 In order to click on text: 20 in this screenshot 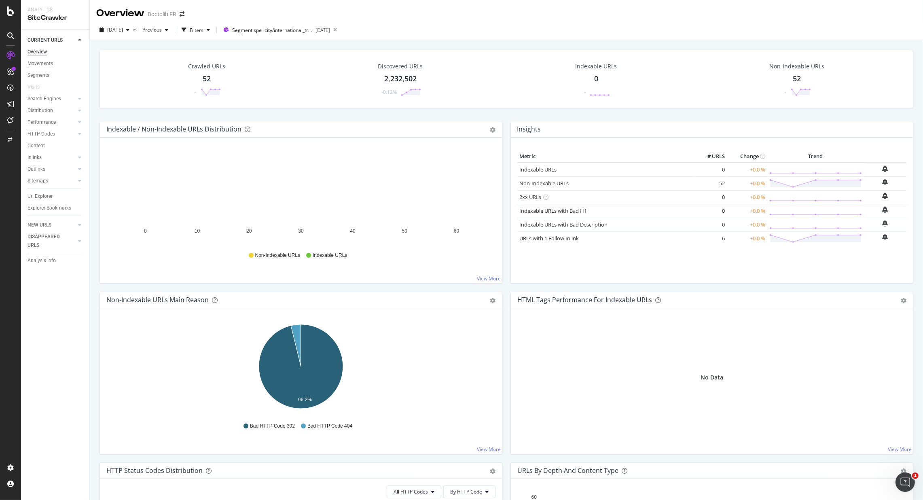, I will do `click(249, 231)`.